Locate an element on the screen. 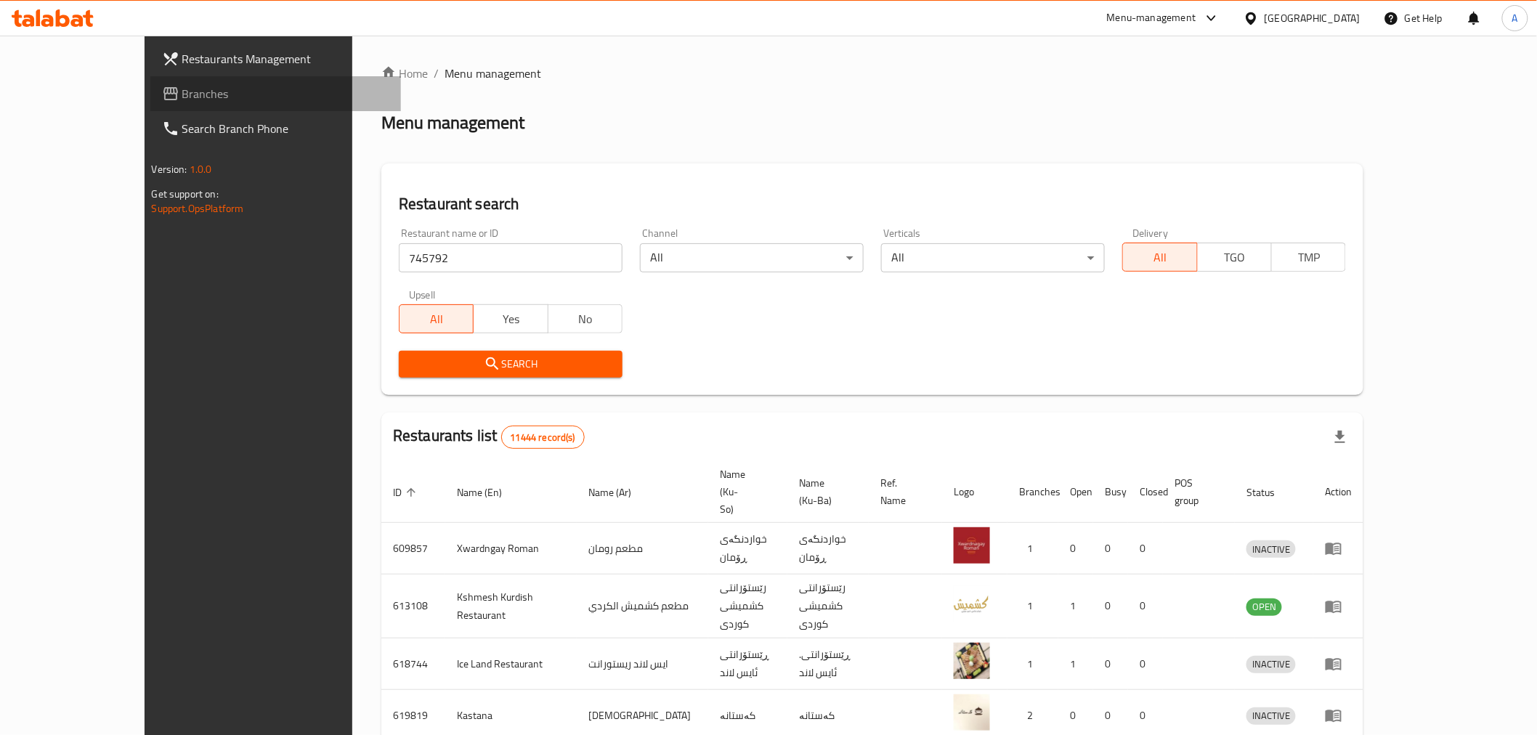 This screenshot has width=1537, height=735. td: مطعم كشميش الكردي is located at coordinates (642, 606).